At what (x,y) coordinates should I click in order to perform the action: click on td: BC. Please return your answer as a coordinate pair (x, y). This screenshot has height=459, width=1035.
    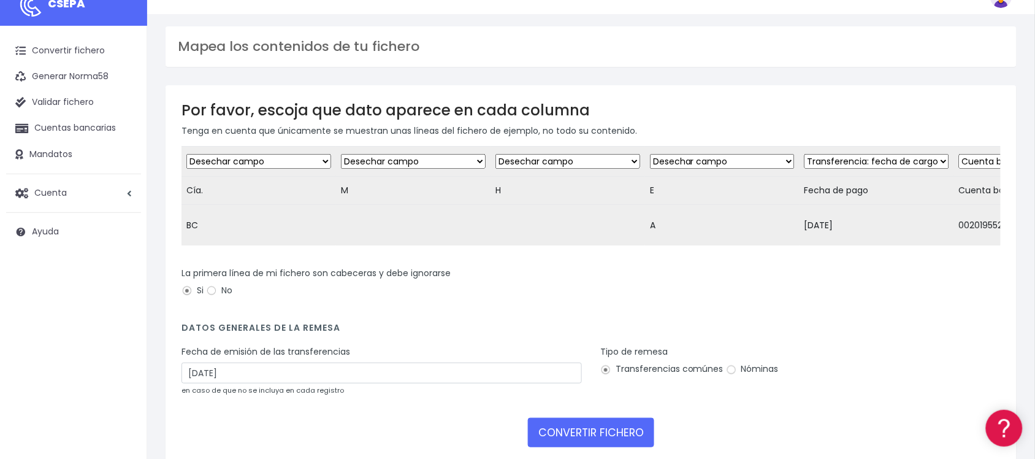
    Looking at the image, I should click on (259, 225).